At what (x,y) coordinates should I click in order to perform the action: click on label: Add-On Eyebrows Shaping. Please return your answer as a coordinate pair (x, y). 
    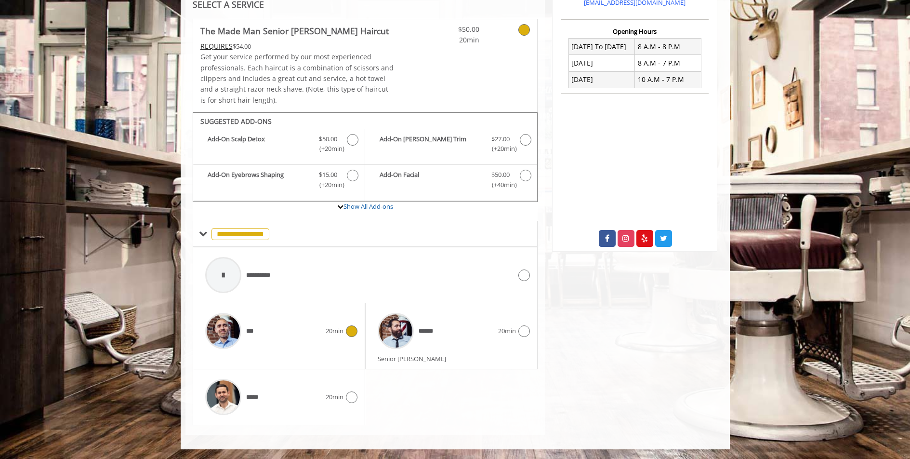
    Looking at the image, I should click on (279, 181).